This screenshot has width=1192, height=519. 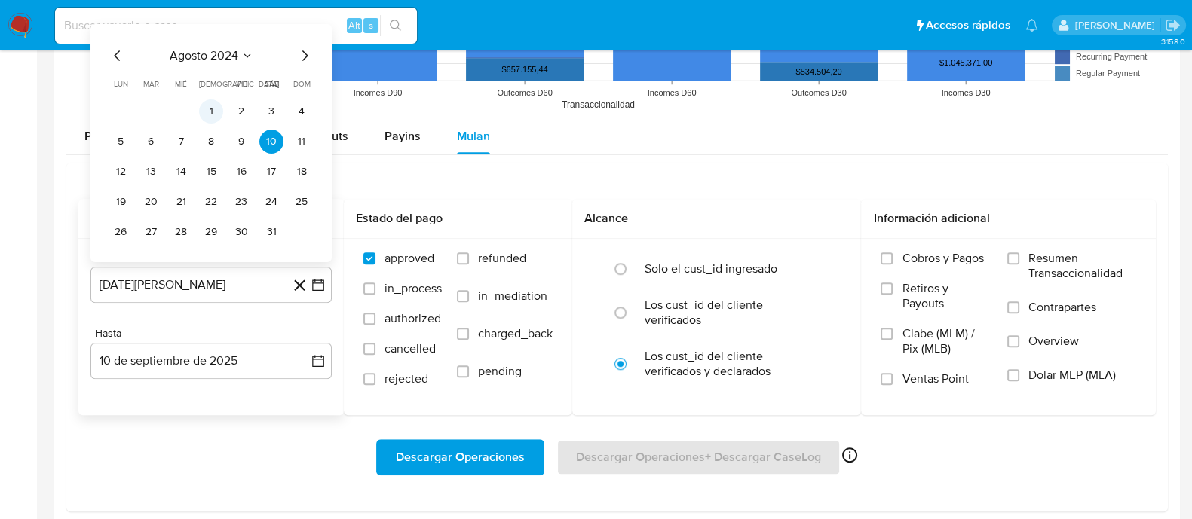 What do you see at coordinates (1117, 25) in the screenshot?
I see `p: leandro.caroprese@mercadolibre.com` at bounding box center [1117, 25].